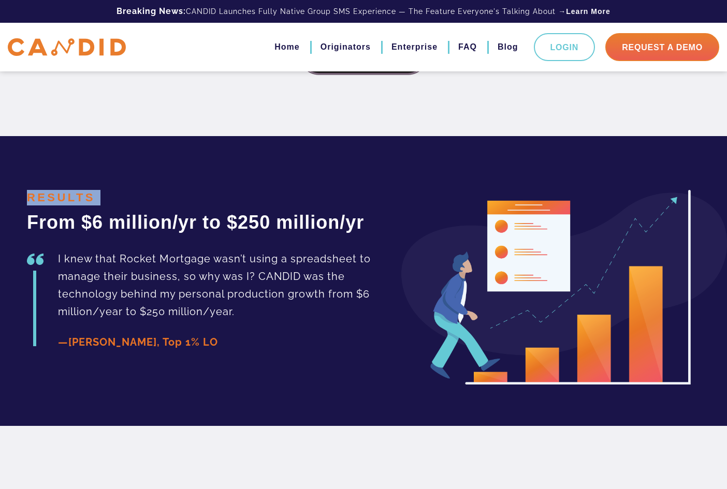 The height and width of the screenshot is (489, 727). I want to click on p: I knew that Rocket Mortgage wasn’t using a spreadsheet to manage their business, so why was I? CA..., so click(236, 285).